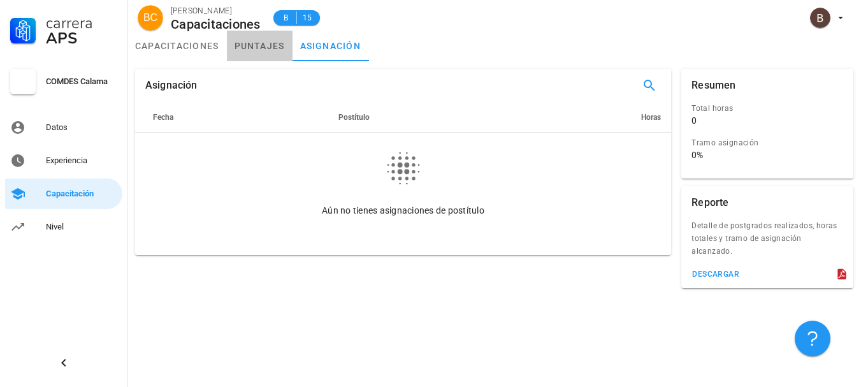 This screenshot has width=861, height=387. What do you see at coordinates (215, 24) in the screenshot?
I see `div: Capacitaciones` at bounding box center [215, 24].